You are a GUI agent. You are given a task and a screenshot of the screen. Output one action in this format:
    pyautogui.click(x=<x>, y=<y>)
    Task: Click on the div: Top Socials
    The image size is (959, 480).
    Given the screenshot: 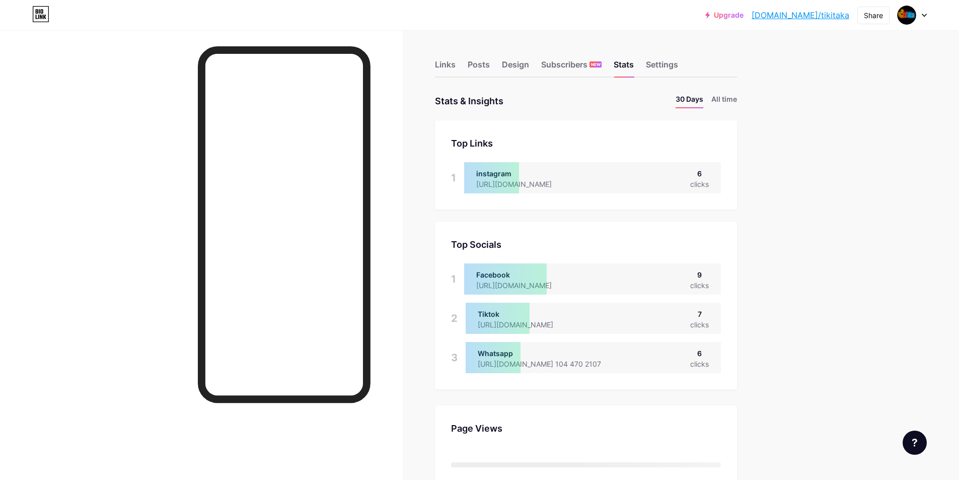 What is the action you would take?
    pyautogui.click(x=586, y=244)
    